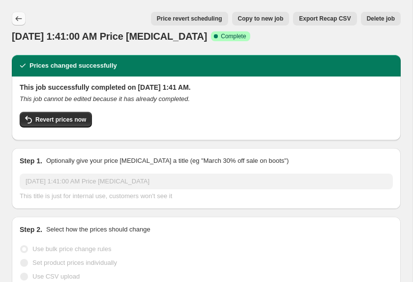 Image resolution: width=413 pixels, height=282 pixels. I want to click on span: Set product prices individually, so click(75, 263).